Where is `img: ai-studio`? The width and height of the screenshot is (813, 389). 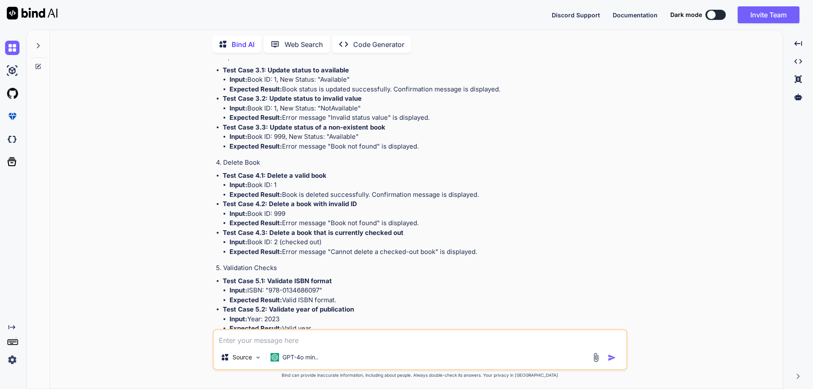 img: ai-studio is located at coordinates (12, 71).